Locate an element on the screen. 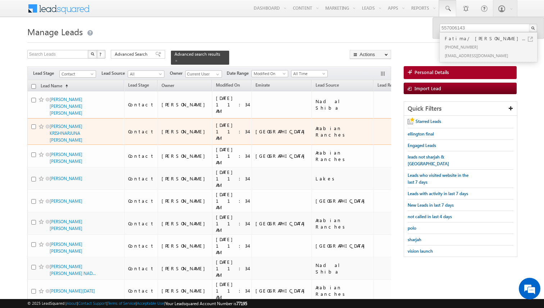  a: Contact Support is located at coordinates (92, 303).